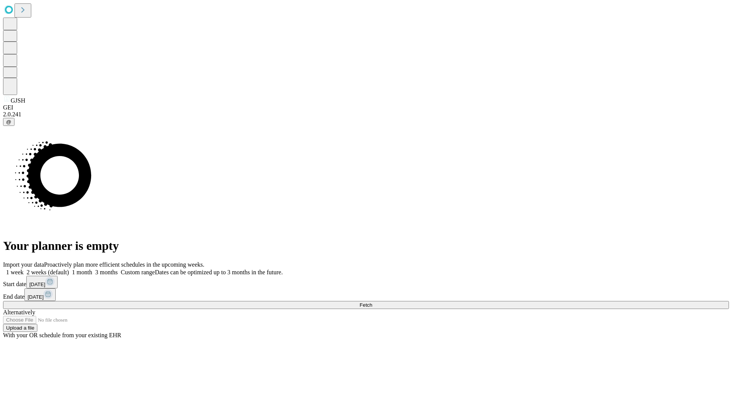  What do you see at coordinates (218, 272) in the screenshot?
I see `span: Dates can be optimized up to 3 months in the future.` at bounding box center [218, 272].